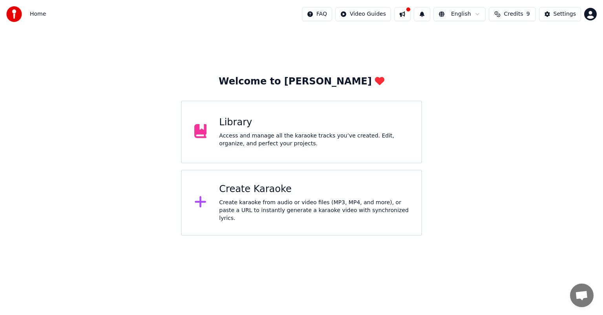 The image size is (603, 315). I want to click on img: youka, so click(14, 14).